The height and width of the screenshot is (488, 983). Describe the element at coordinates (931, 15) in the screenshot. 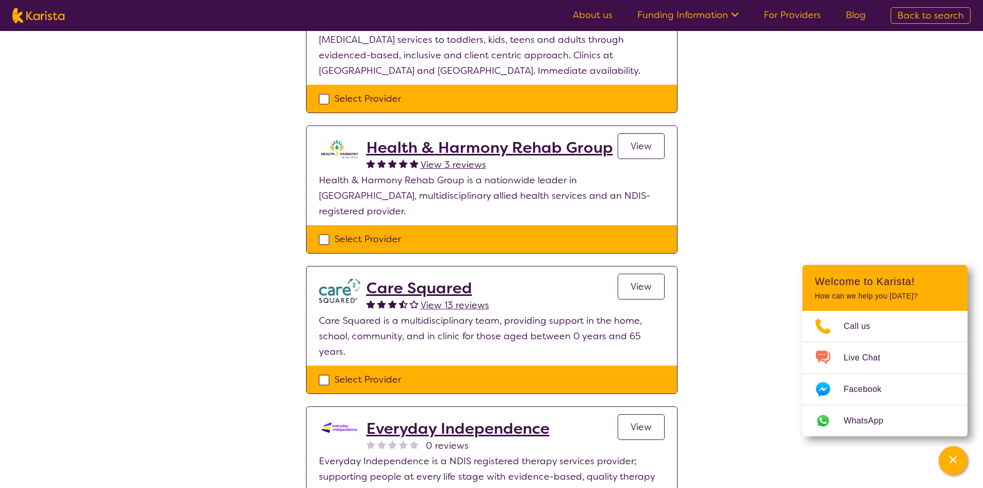

I see `span: Back to search` at that location.